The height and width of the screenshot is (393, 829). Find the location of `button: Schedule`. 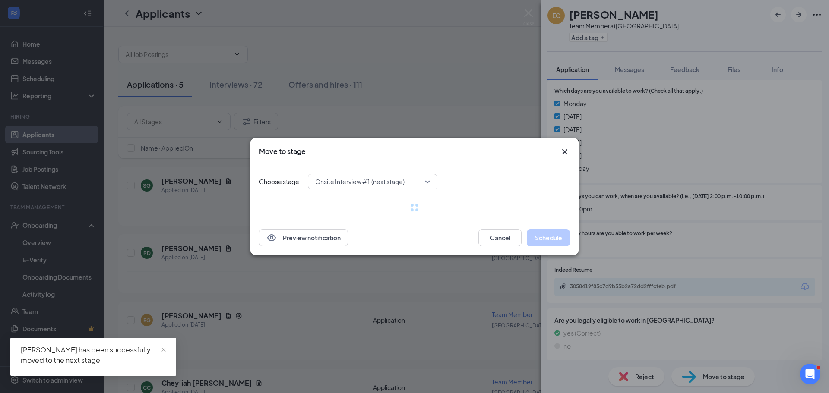

button: Schedule is located at coordinates (548, 238).